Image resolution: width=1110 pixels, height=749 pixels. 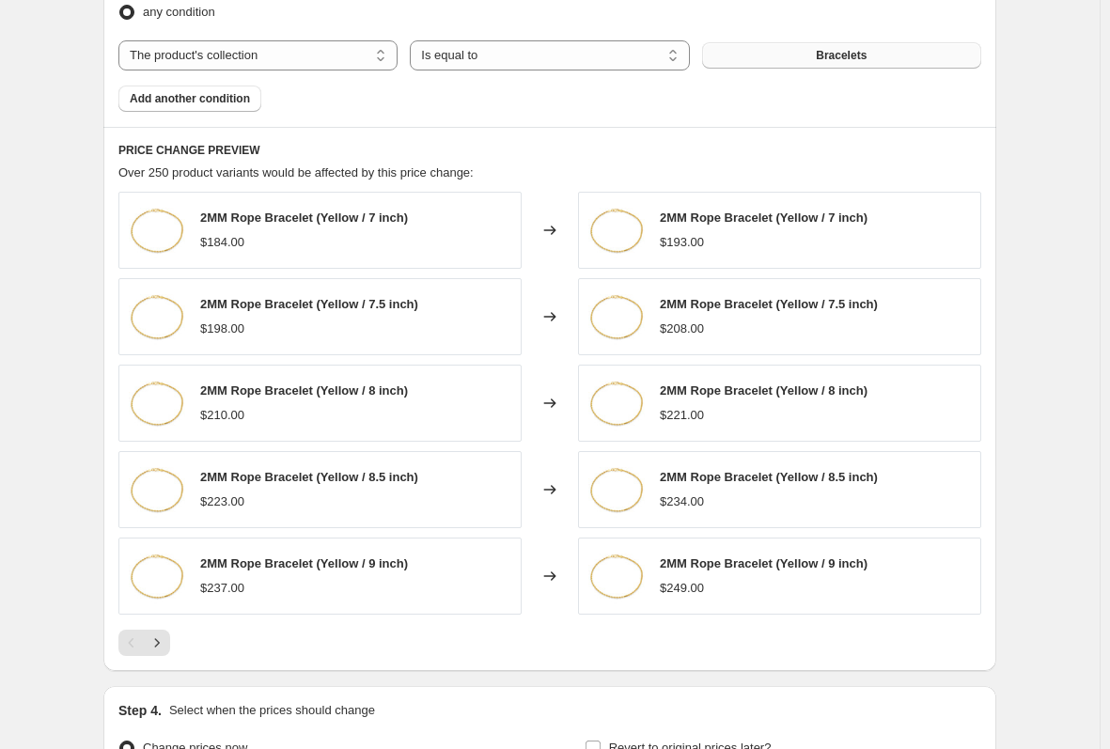 I want to click on h6: PRICE CHANGE PREVIEW, so click(x=550, y=150).